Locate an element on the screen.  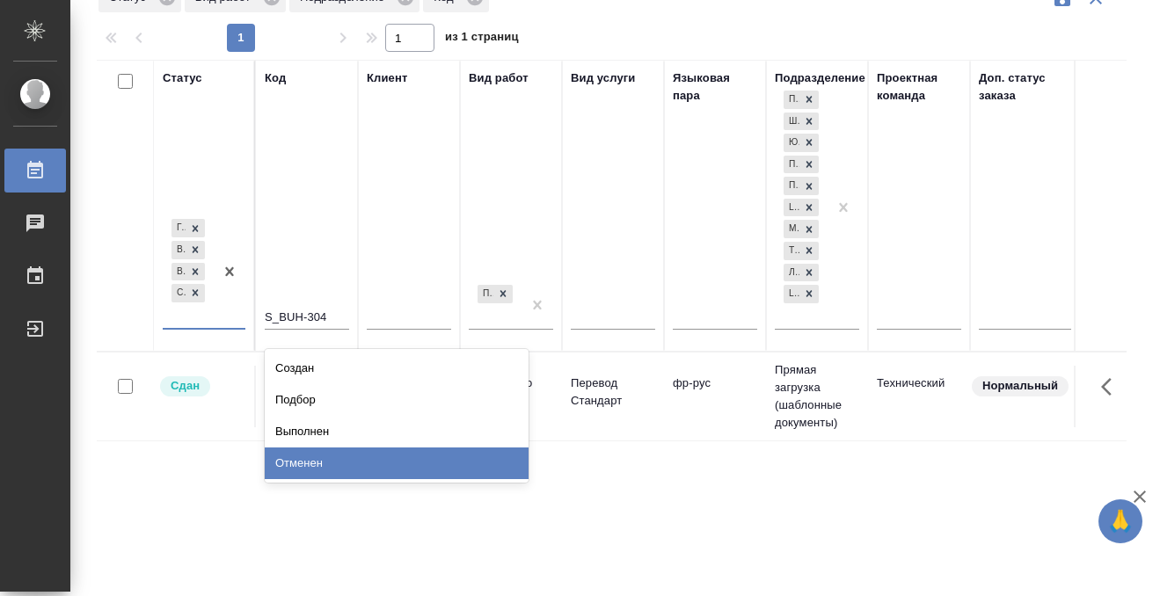
td: Прямая загрузка (шаблонные документы) is located at coordinates (817, 397).